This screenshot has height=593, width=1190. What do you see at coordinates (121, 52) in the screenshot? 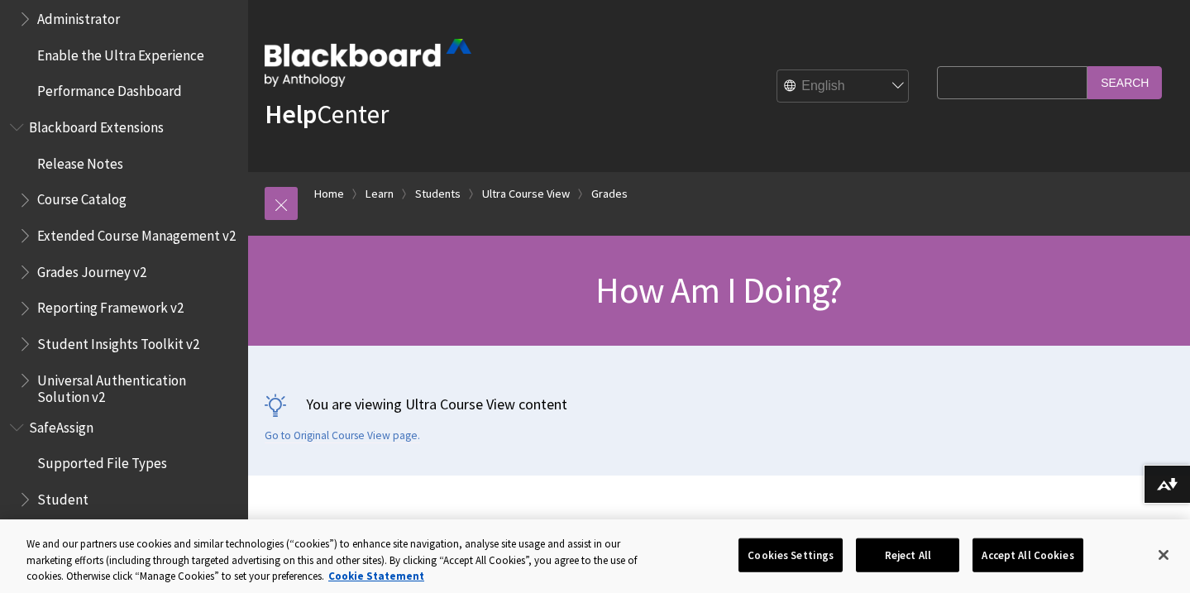
I see `span: Enable the Ultra Experience` at bounding box center [121, 52].